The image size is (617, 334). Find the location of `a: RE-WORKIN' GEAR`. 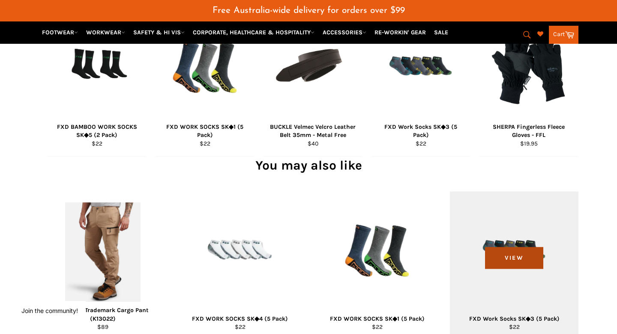

a: RE-WORKIN' GEAR is located at coordinates (400, 32).